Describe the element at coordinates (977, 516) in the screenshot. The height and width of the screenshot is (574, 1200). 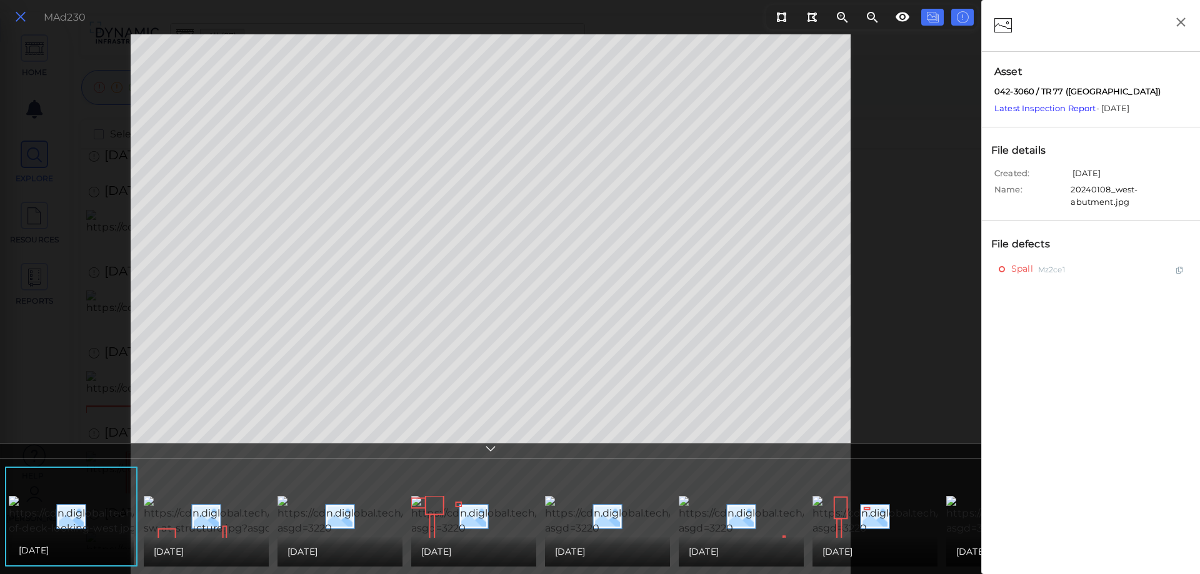
I see `img: https://cdn.diglobal.tech/width210/3220/20190506_img_1885.jpg?asgd=3220` at that location.